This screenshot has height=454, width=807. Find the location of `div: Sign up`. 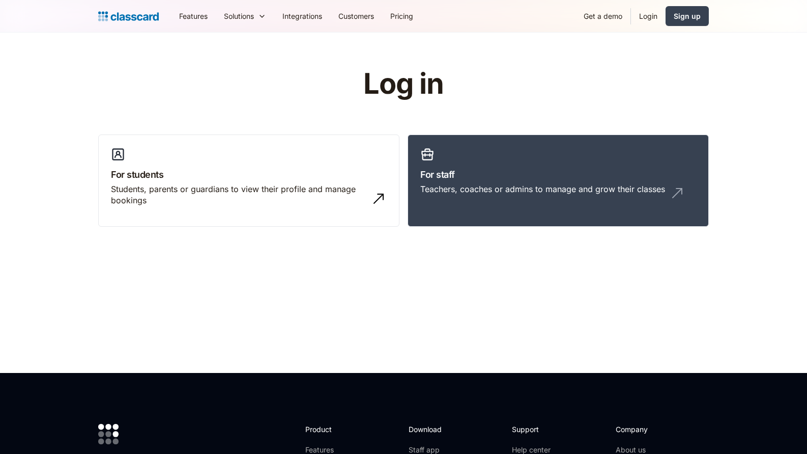

div: Sign up is located at coordinates (687, 16).